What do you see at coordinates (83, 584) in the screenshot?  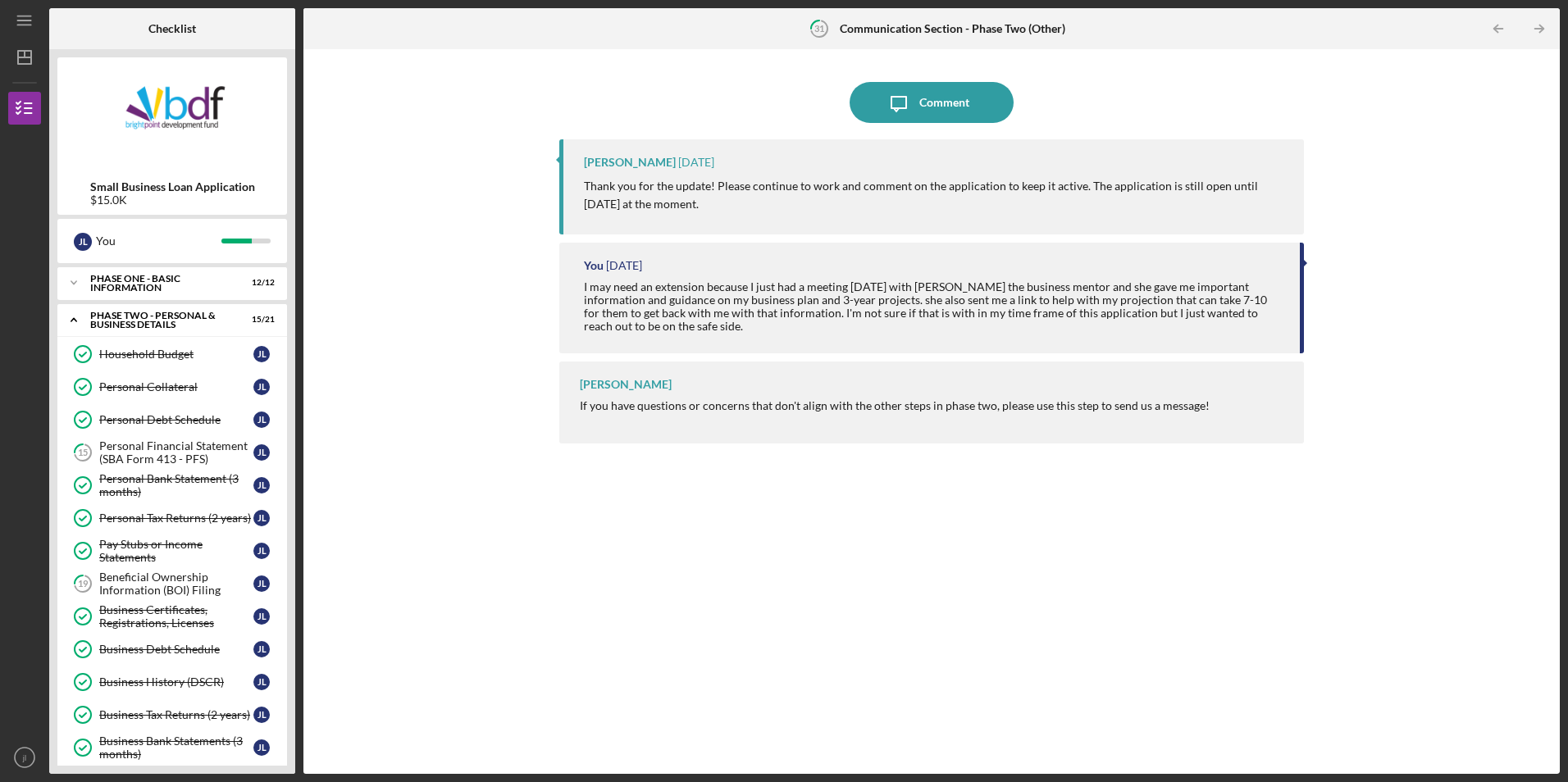 I see `tspan: 19` at bounding box center [83, 584].